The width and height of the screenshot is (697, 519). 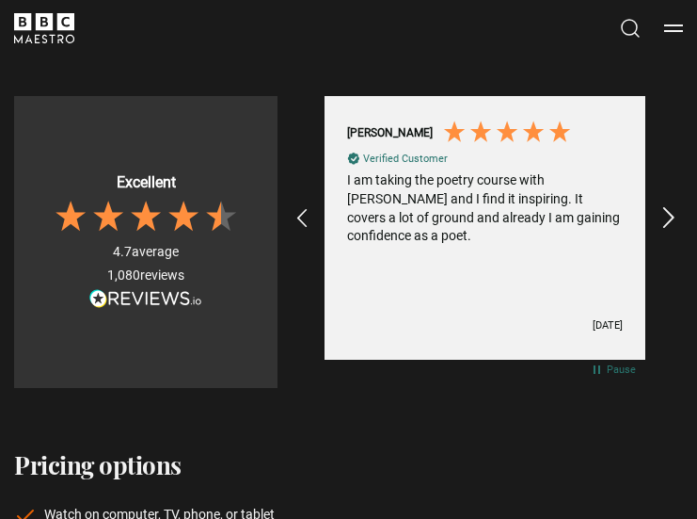 I want to click on div: 4.7 Stars, so click(x=146, y=216).